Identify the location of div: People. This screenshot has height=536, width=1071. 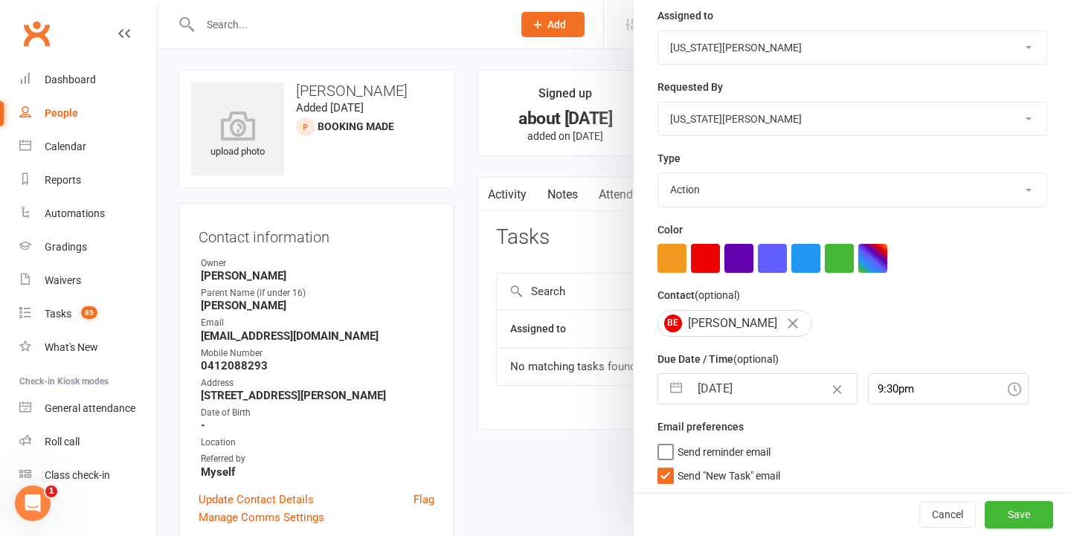
(61, 113).